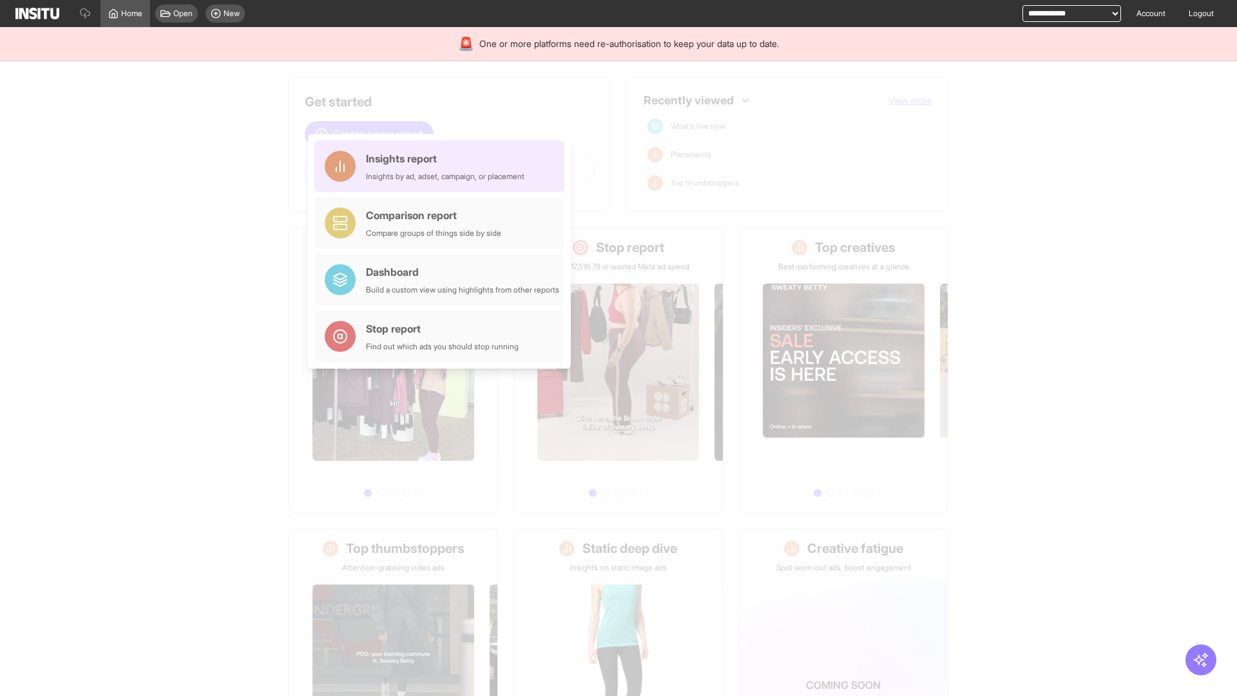  Describe the element at coordinates (131, 14) in the screenshot. I see `span: Home` at that location.